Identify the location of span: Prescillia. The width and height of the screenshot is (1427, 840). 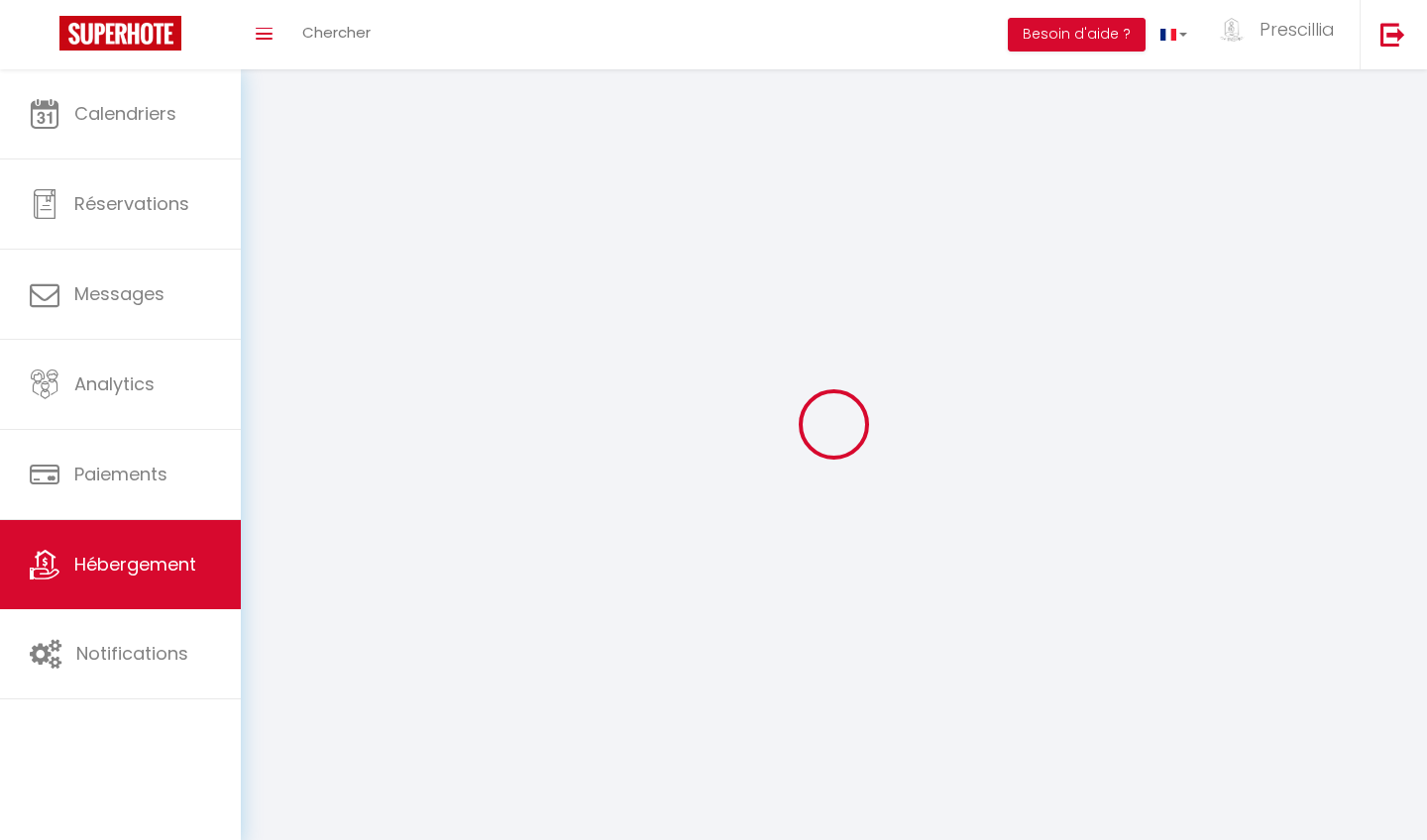
(1297, 29).